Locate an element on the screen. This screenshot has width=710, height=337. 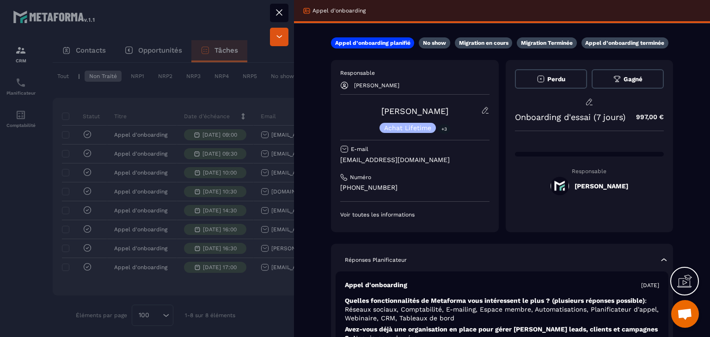
p: Appel d’onboarding planifié is located at coordinates (372, 43).